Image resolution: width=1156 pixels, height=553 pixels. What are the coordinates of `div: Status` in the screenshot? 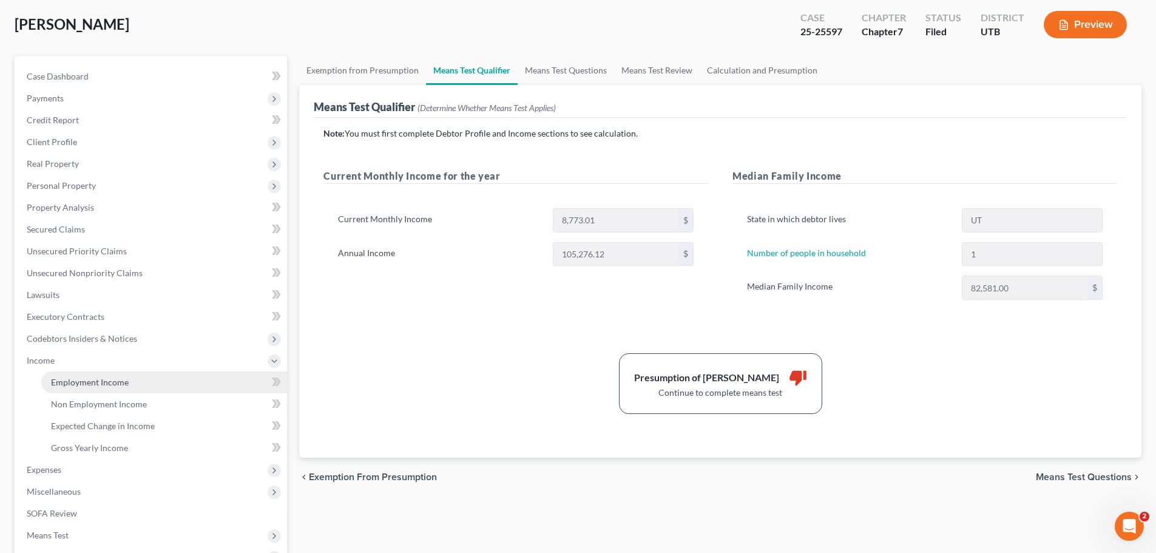 It's located at (943, 18).